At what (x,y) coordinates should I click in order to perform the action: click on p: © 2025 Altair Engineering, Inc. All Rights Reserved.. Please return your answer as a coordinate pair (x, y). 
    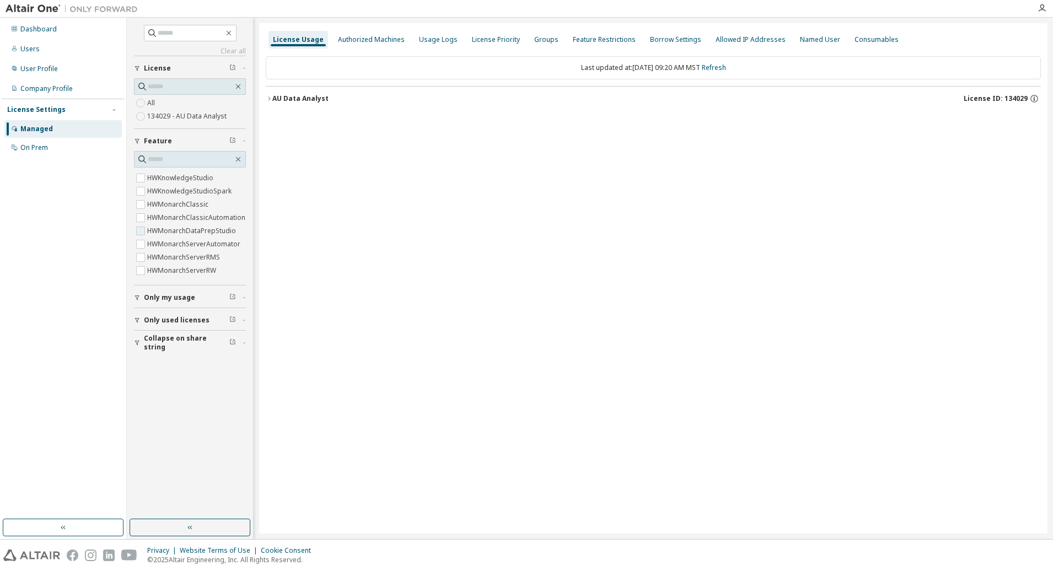
    Looking at the image, I should click on (232, 560).